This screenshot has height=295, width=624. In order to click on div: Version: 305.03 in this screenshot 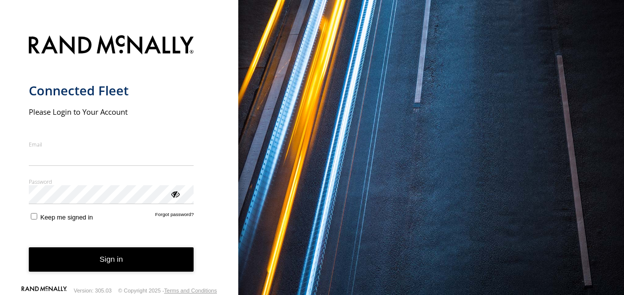, I will do `click(93, 290)`.